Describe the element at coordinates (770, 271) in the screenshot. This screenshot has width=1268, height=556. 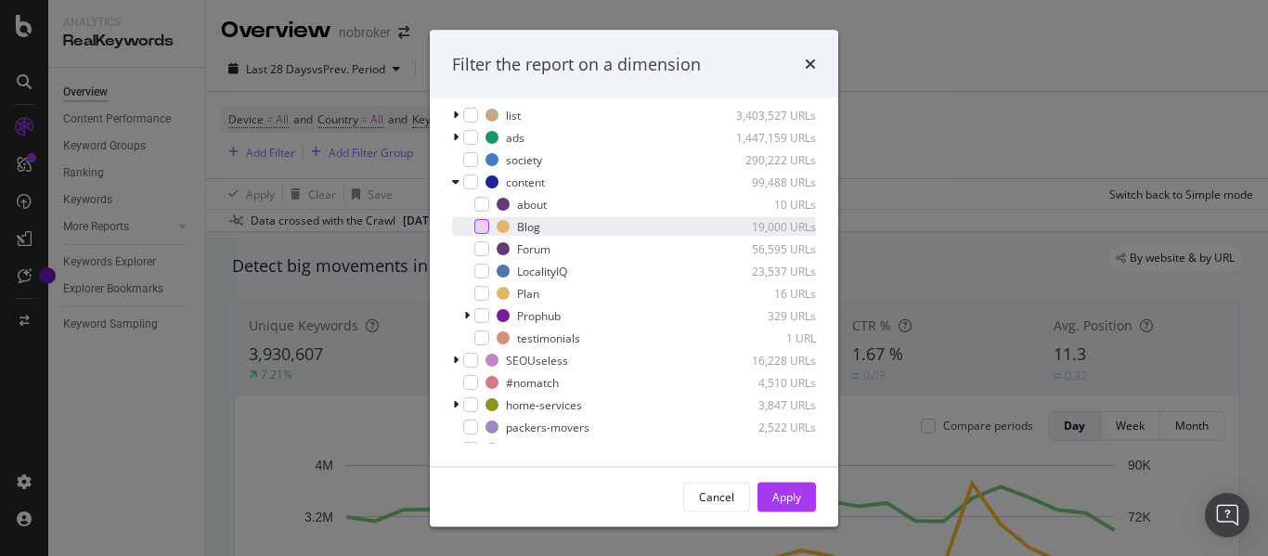
I see `div: 23,537 URLs` at that location.